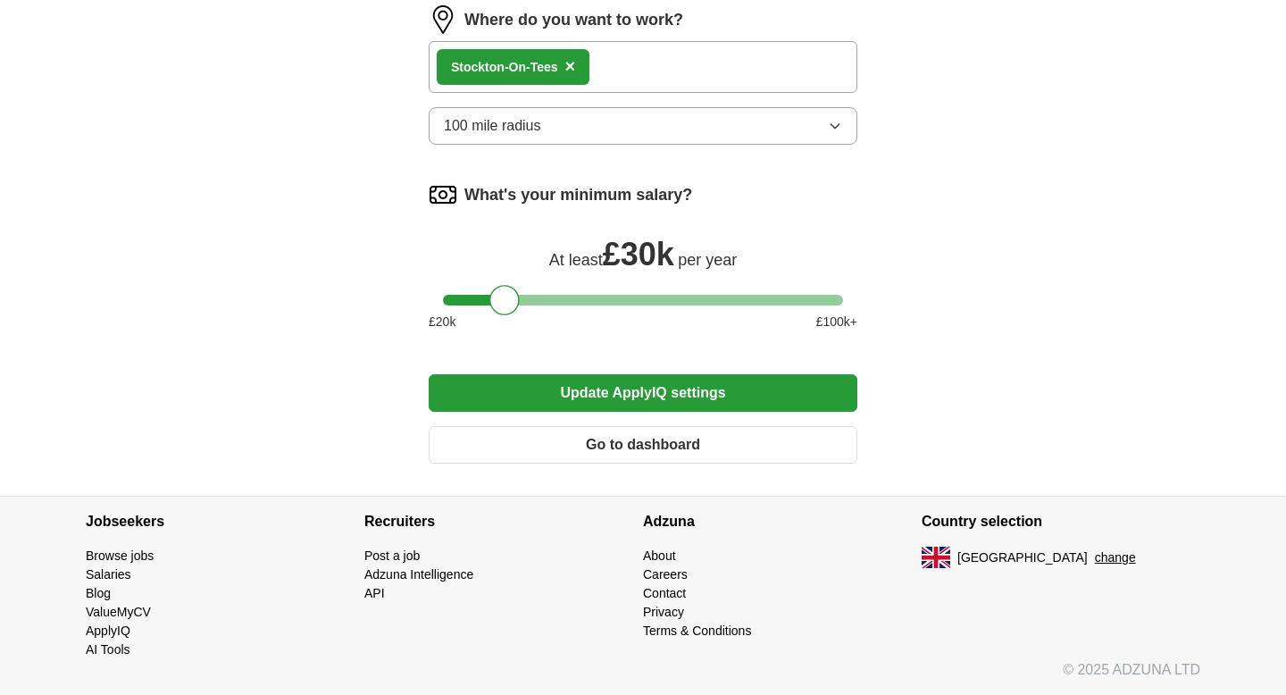  What do you see at coordinates (665, 574) in the screenshot?
I see `a: Careers` at bounding box center [665, 574].